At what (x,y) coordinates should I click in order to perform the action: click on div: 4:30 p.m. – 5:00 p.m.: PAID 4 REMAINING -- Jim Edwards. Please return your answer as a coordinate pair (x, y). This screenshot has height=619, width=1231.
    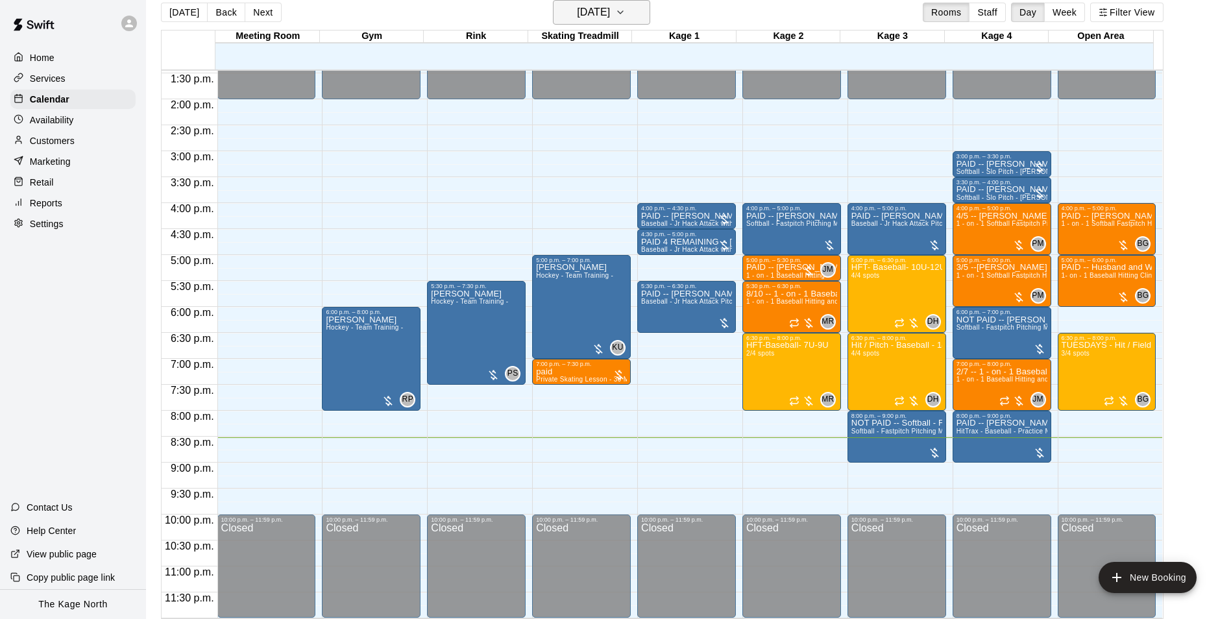
    Looking at the image, I should click on (686, 242).